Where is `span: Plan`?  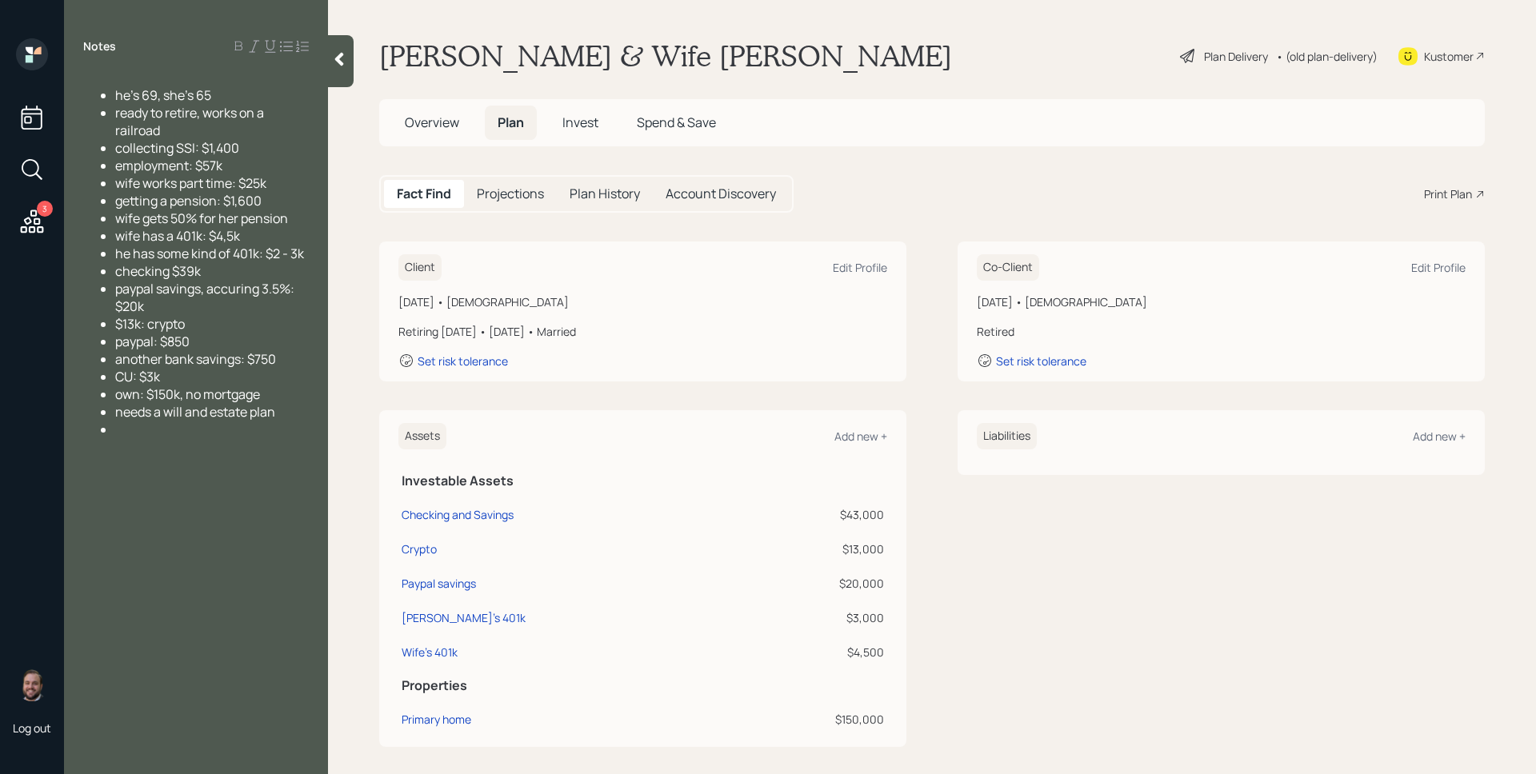 span: Plan is located at coordinates (510, 122).